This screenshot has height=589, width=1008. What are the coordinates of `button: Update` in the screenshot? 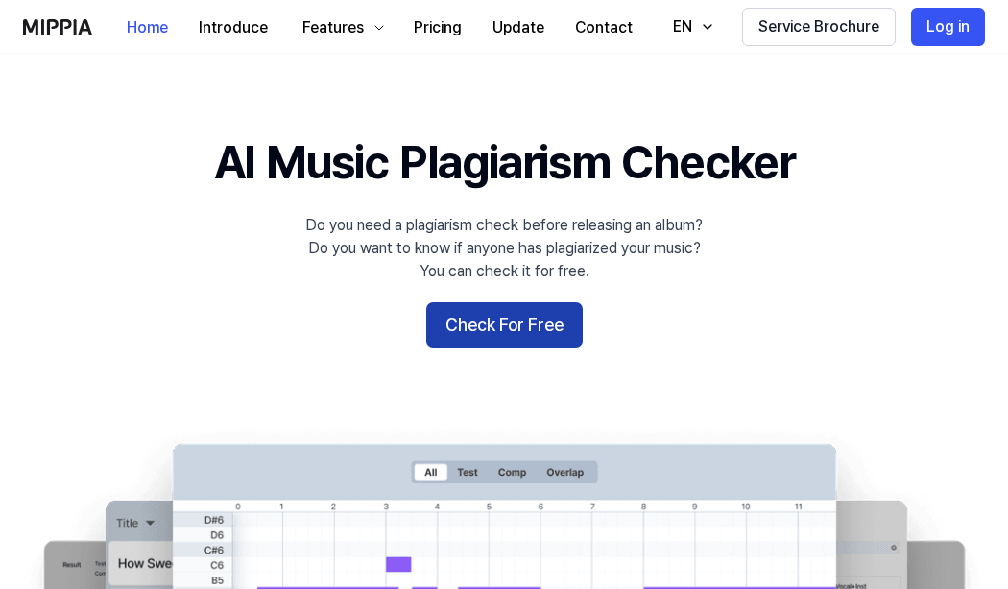 It's located at (518, 28).